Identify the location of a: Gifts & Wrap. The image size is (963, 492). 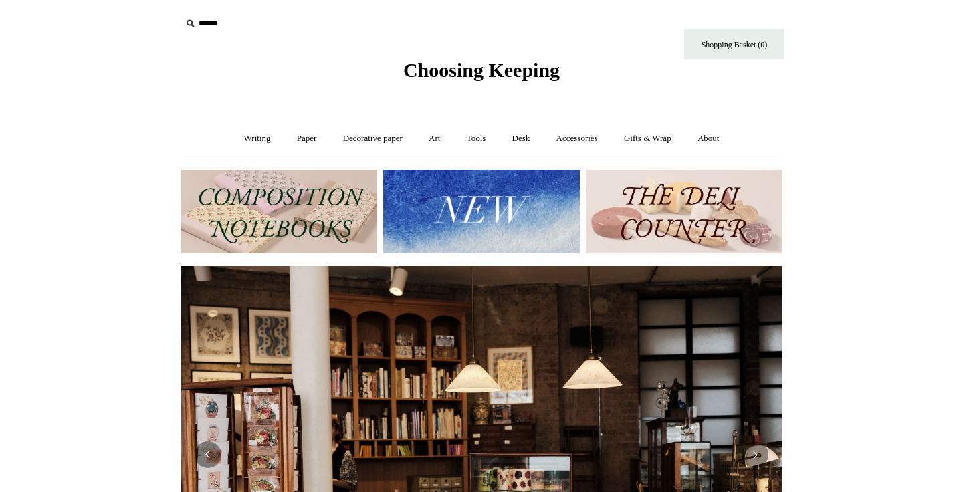
(647, 138).